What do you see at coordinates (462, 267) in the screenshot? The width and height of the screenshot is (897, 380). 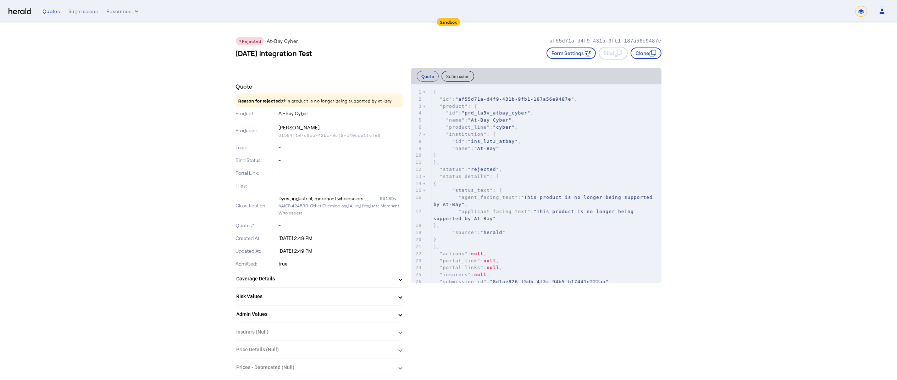 I see `span: "portal_links"` at bounding box center [462, 267].